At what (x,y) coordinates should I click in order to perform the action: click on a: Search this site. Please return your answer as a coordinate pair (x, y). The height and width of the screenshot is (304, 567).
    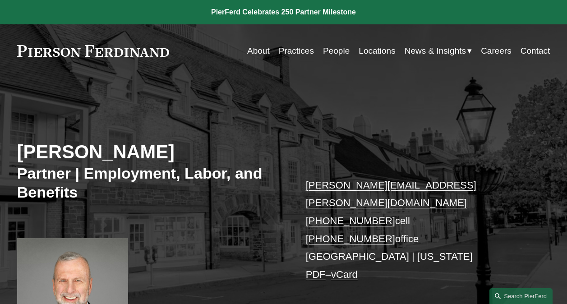
    Looking at the image, I should click on (521, 296).